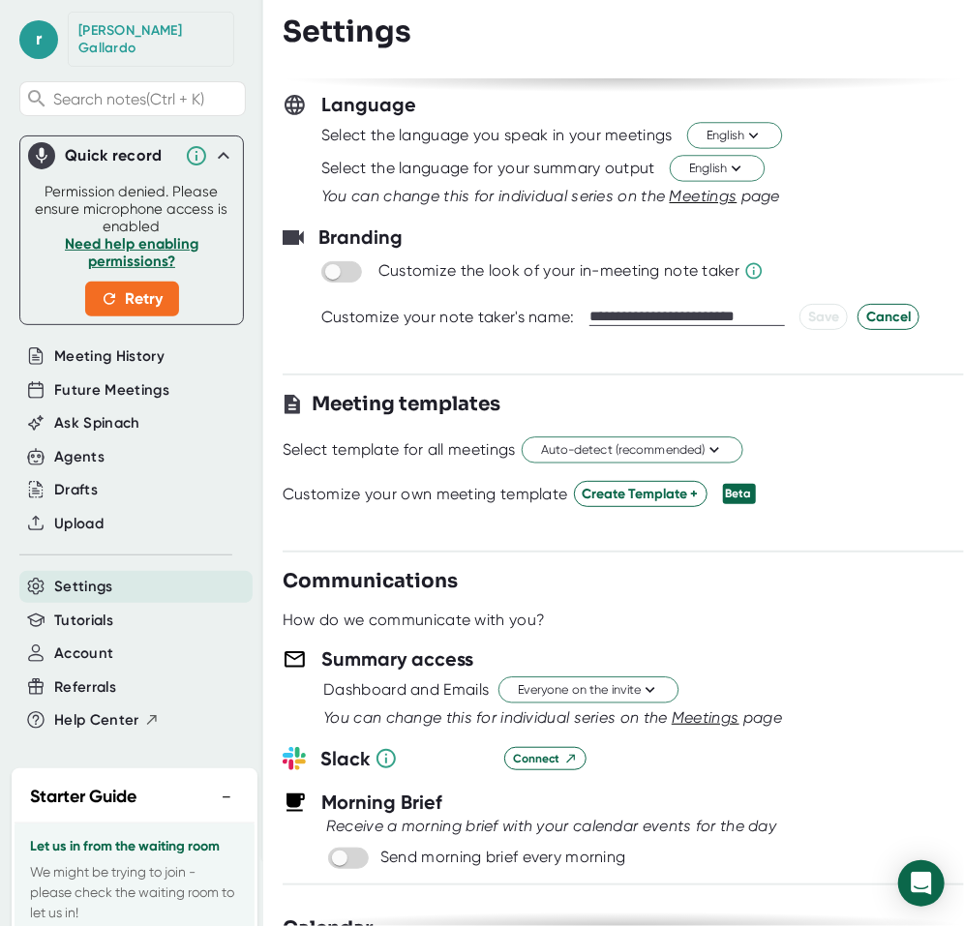 This screenshot has height=926, width=964. Describe the element at coordinates (632, 449) in the screenshot. I see `span: Auto-detect (recommended)` at that location.